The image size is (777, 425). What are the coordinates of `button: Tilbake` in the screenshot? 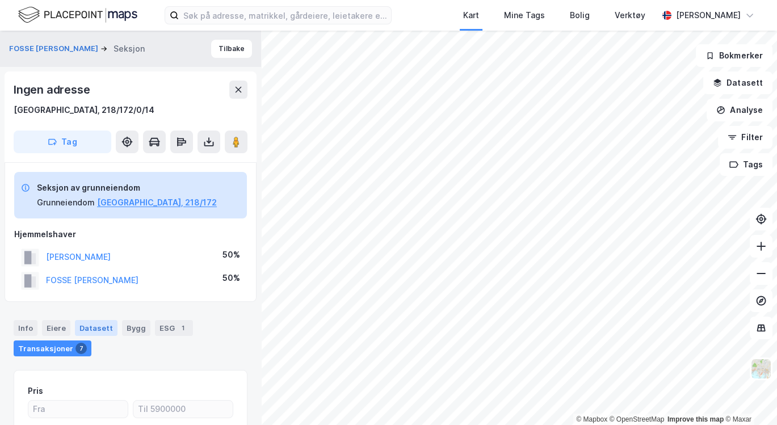 It's located at (232, 49).